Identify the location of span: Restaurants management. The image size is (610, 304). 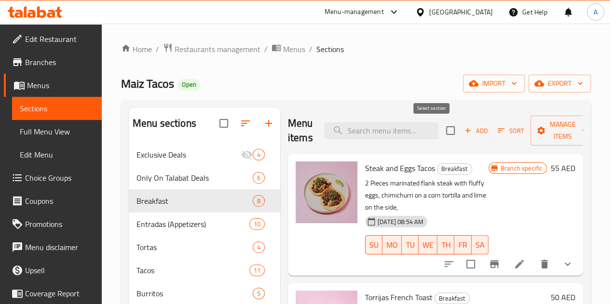
(217, 49).